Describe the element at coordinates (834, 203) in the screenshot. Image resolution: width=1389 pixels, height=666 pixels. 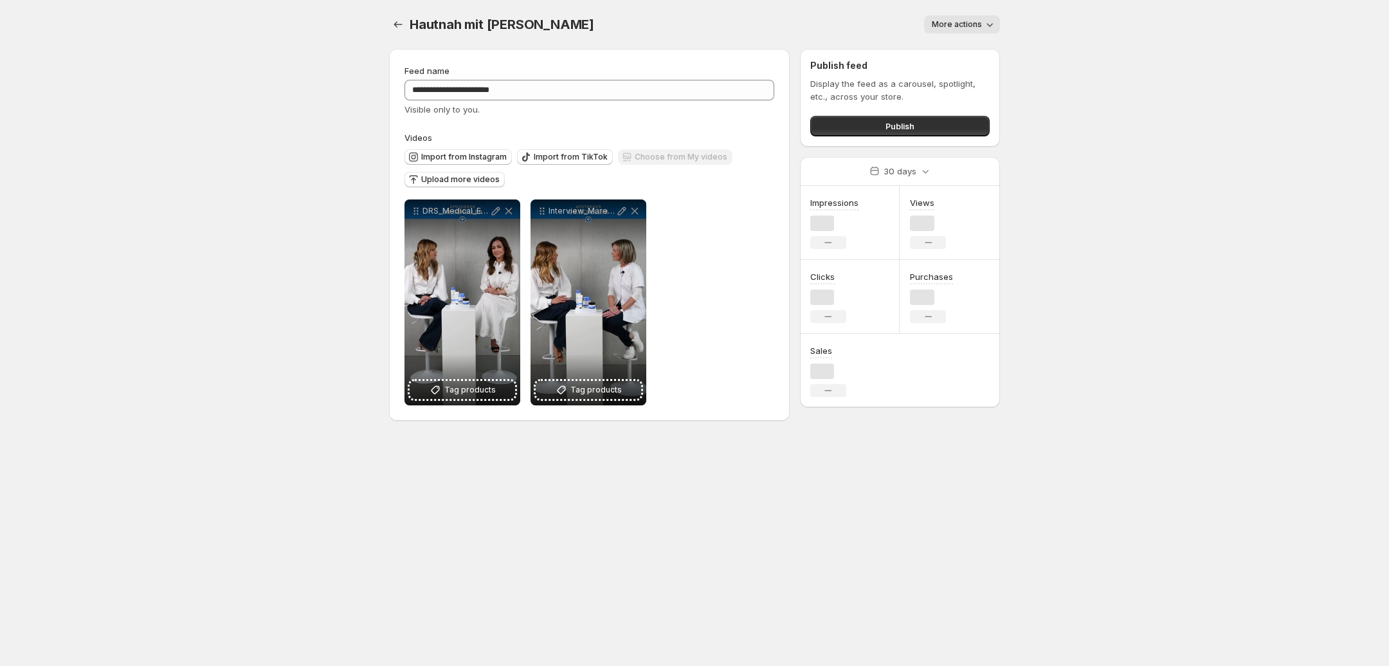
I see `h3: Impressions` at that location.